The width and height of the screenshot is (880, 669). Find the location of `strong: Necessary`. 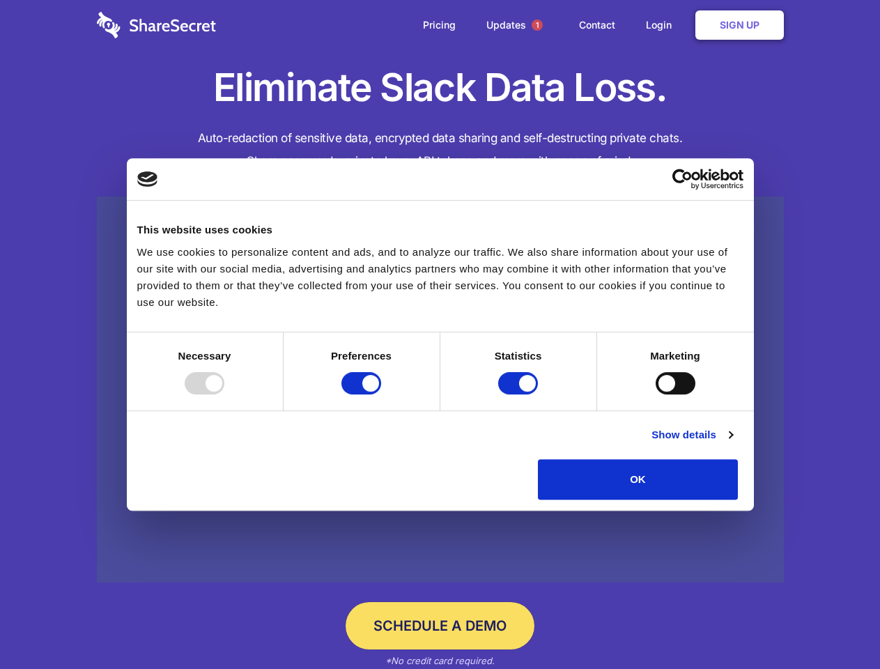

strong: Necessary is located at coordinates (205, 355).